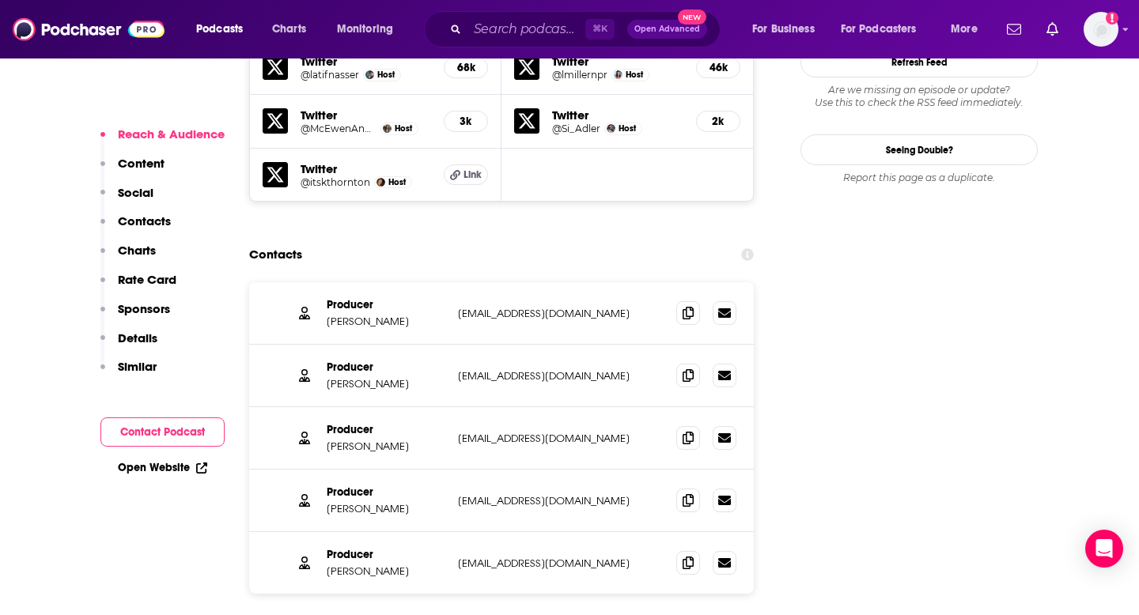 The image size is (1139, 615). What do you see at coordinates (335, 182) in the screenshot?
I see `h5: @itskthornton` at bounding box center [335, 182].